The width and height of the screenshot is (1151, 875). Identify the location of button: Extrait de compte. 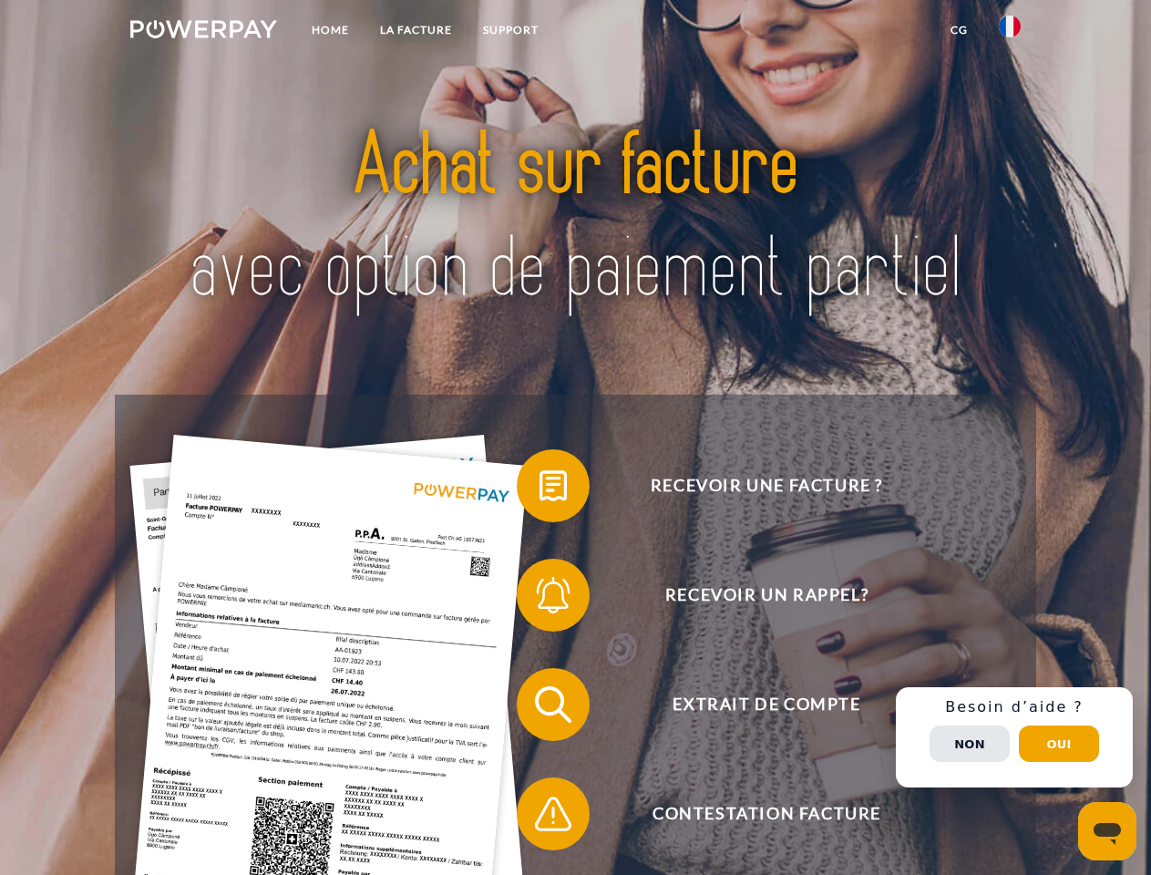
(754, 705).